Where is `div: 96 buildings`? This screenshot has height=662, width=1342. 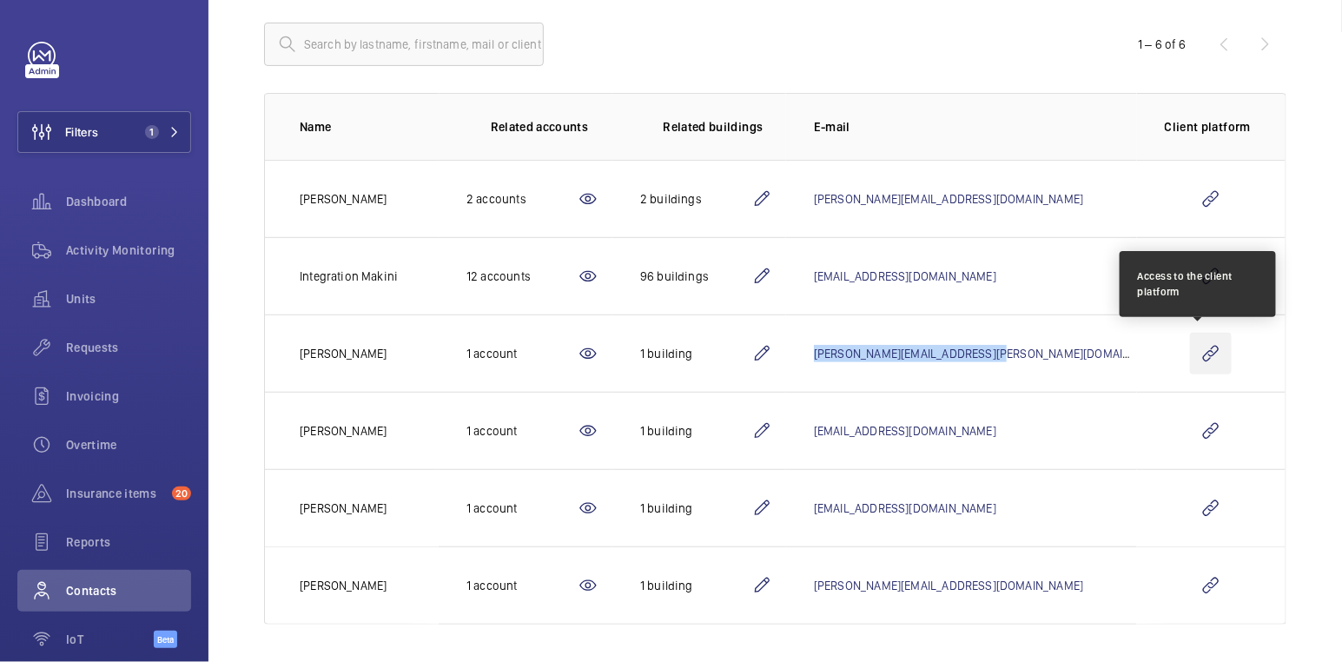
div: 96 buildings is located at coordinates (696, 276).